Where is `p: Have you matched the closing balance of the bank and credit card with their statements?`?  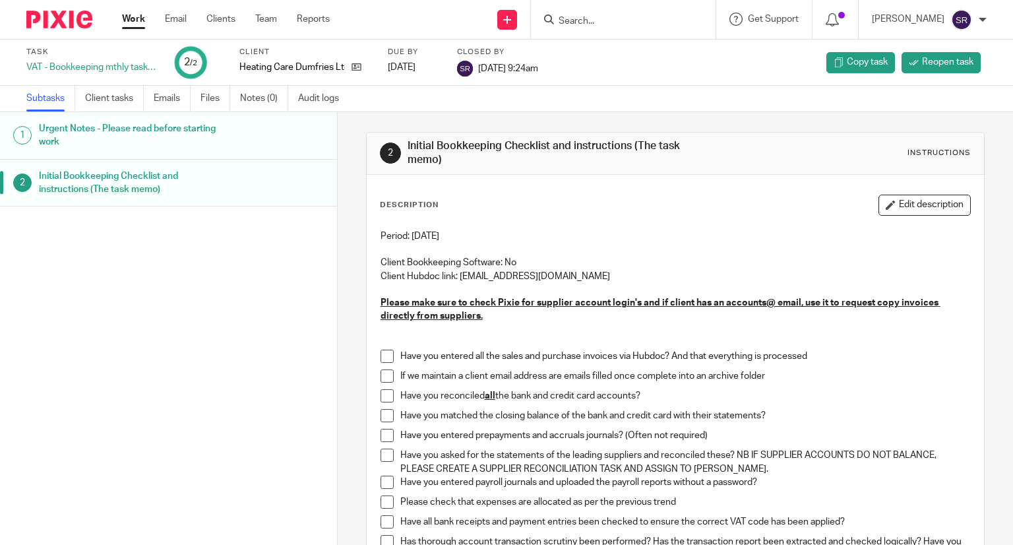 p: Have you matched the closing balance of the bank and credit card with their statements? is located at coordinates (685, 416).